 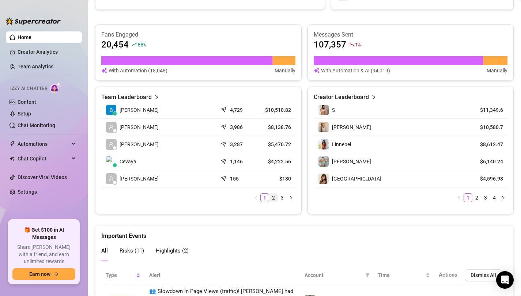 I want to click on span: fall, so click(x=352, y=45).